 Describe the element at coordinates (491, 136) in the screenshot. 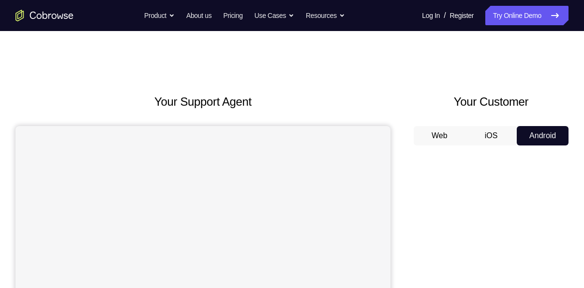

I see `button: iOS` at that location.